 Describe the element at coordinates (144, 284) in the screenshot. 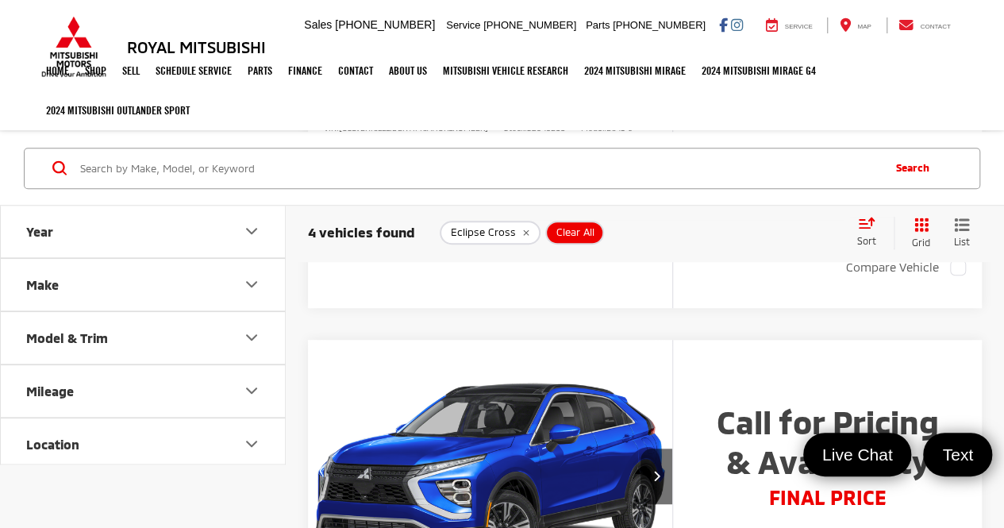

I see `button: MakeMake` at that location.